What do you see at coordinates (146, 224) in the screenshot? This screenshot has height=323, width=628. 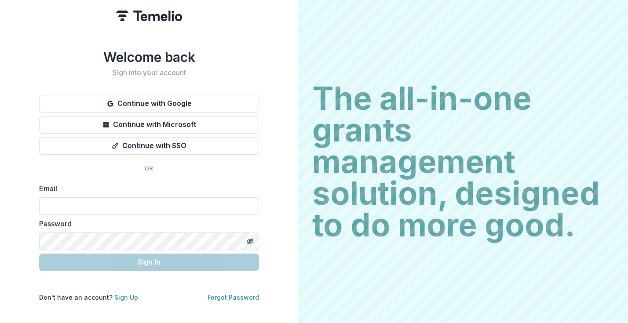 I see `label: Password` at bounding box center [146, 224].